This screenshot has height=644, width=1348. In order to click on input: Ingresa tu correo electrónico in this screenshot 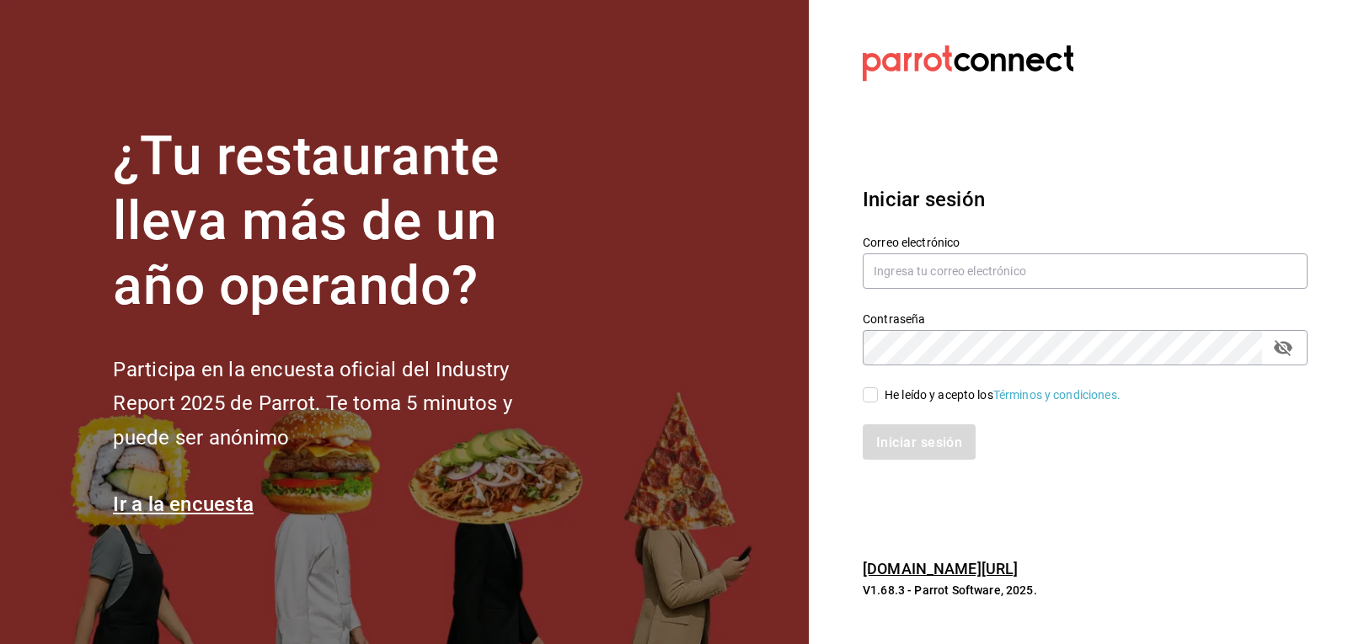, I will do `click(1085, 271)`.